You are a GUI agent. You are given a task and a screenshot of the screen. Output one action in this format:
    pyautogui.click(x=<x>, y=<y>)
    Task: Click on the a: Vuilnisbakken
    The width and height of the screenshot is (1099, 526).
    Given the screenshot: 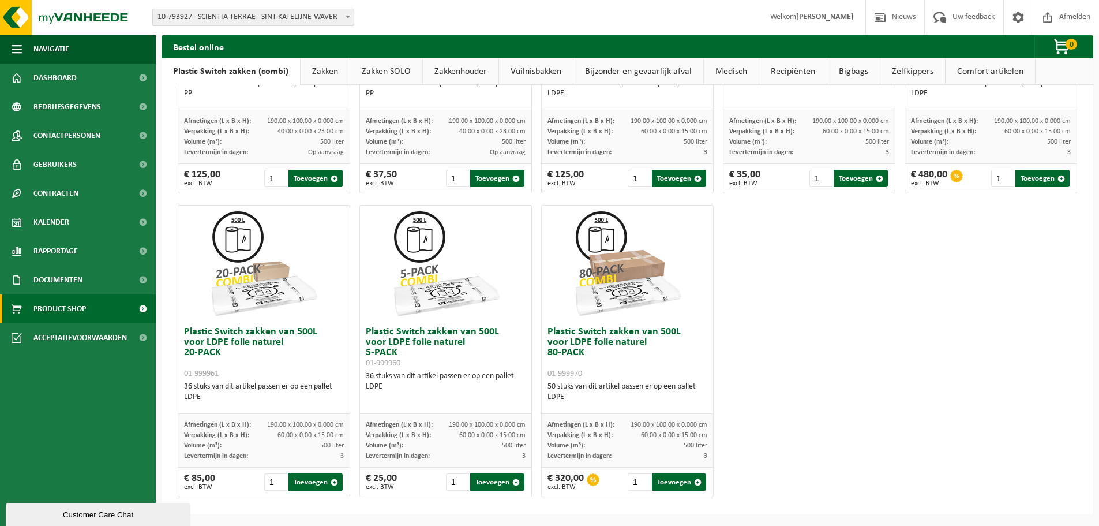 What is the action you would take?
    pyautogui.click(x=536, y=72)
    